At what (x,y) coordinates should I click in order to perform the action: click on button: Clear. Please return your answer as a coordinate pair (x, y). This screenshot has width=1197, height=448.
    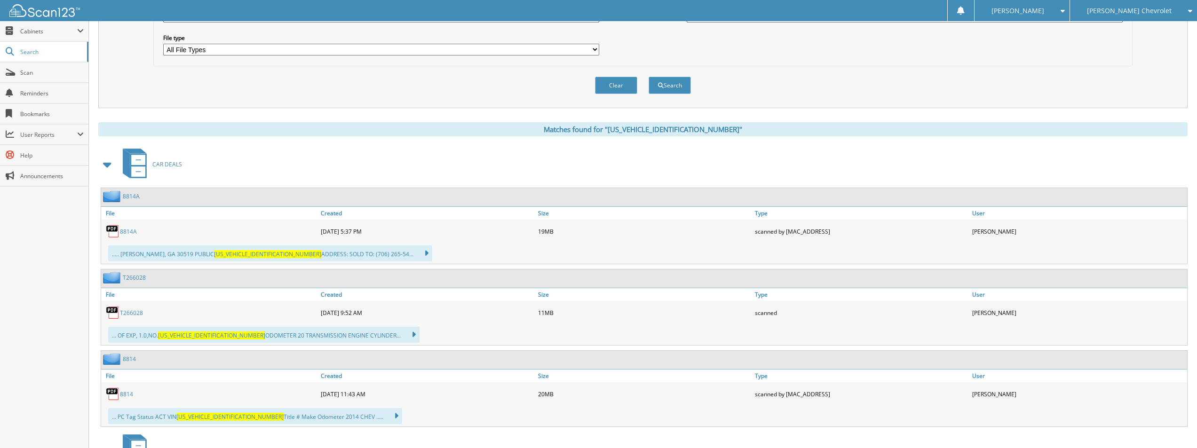
    Looking at the image, I should click on (616, 85).